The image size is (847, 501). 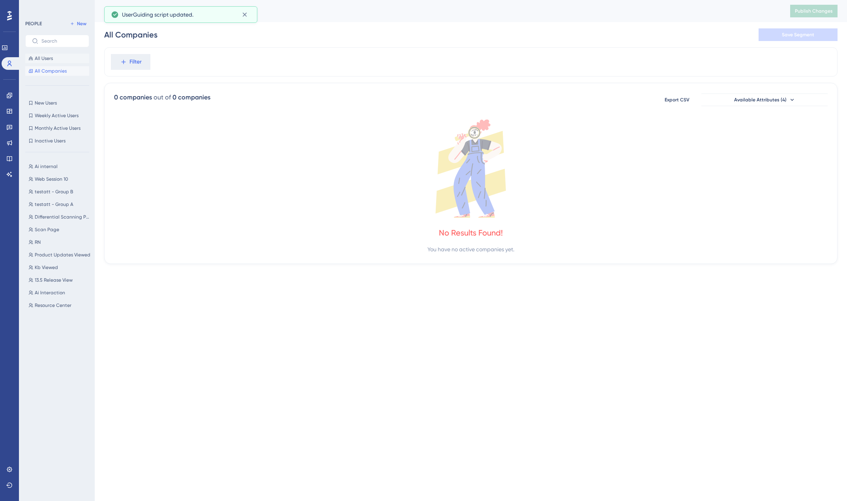 What do you see at coordinates (760, 100) in the screenshot?
I see `span: Available Attributes (4)` at bounding box center [760, 100].